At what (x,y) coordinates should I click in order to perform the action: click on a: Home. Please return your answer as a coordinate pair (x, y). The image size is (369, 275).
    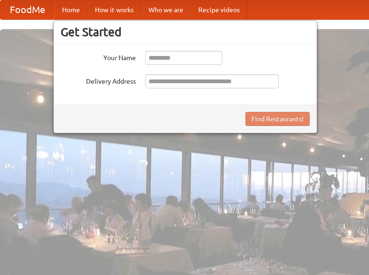
    Looking at the image, I should click on (71, 10).